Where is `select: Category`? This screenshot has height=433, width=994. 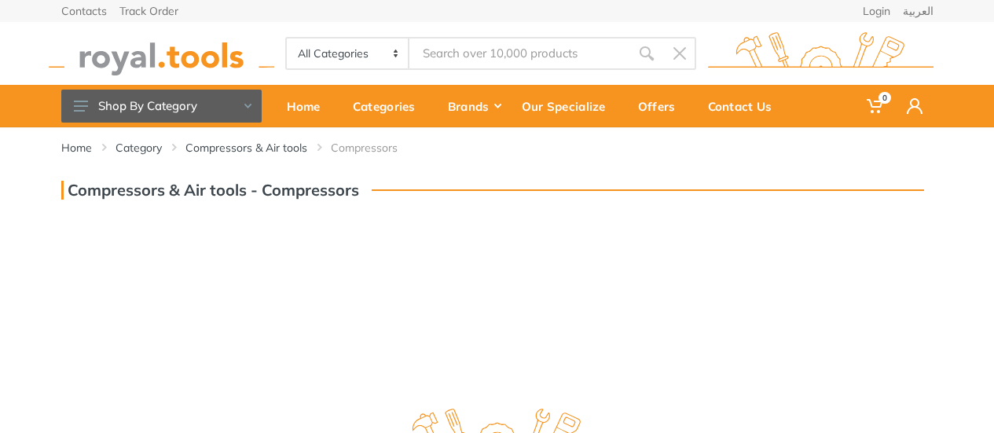
select: Category is located at coordinates (348, 53).